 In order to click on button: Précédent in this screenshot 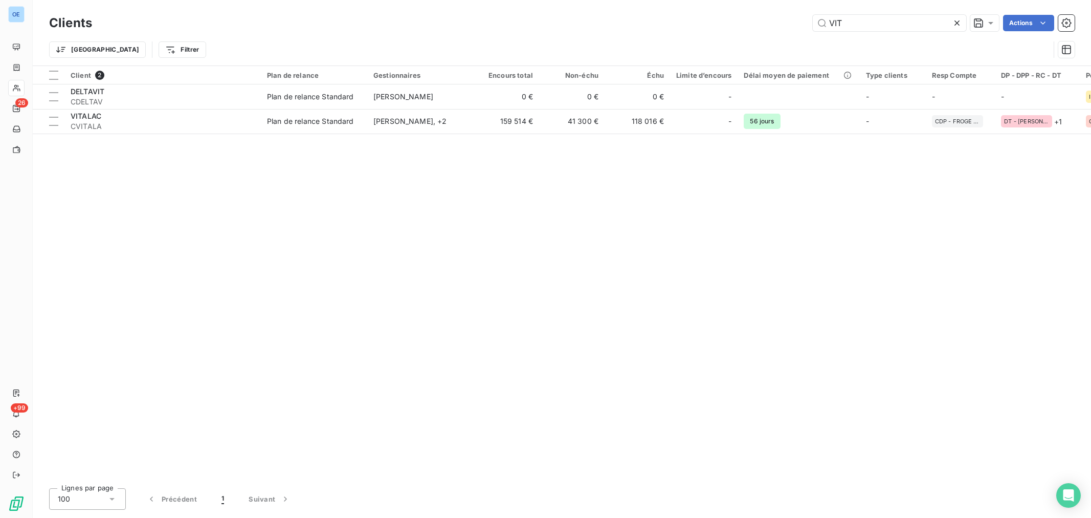, I will do `click(171, 499)`.